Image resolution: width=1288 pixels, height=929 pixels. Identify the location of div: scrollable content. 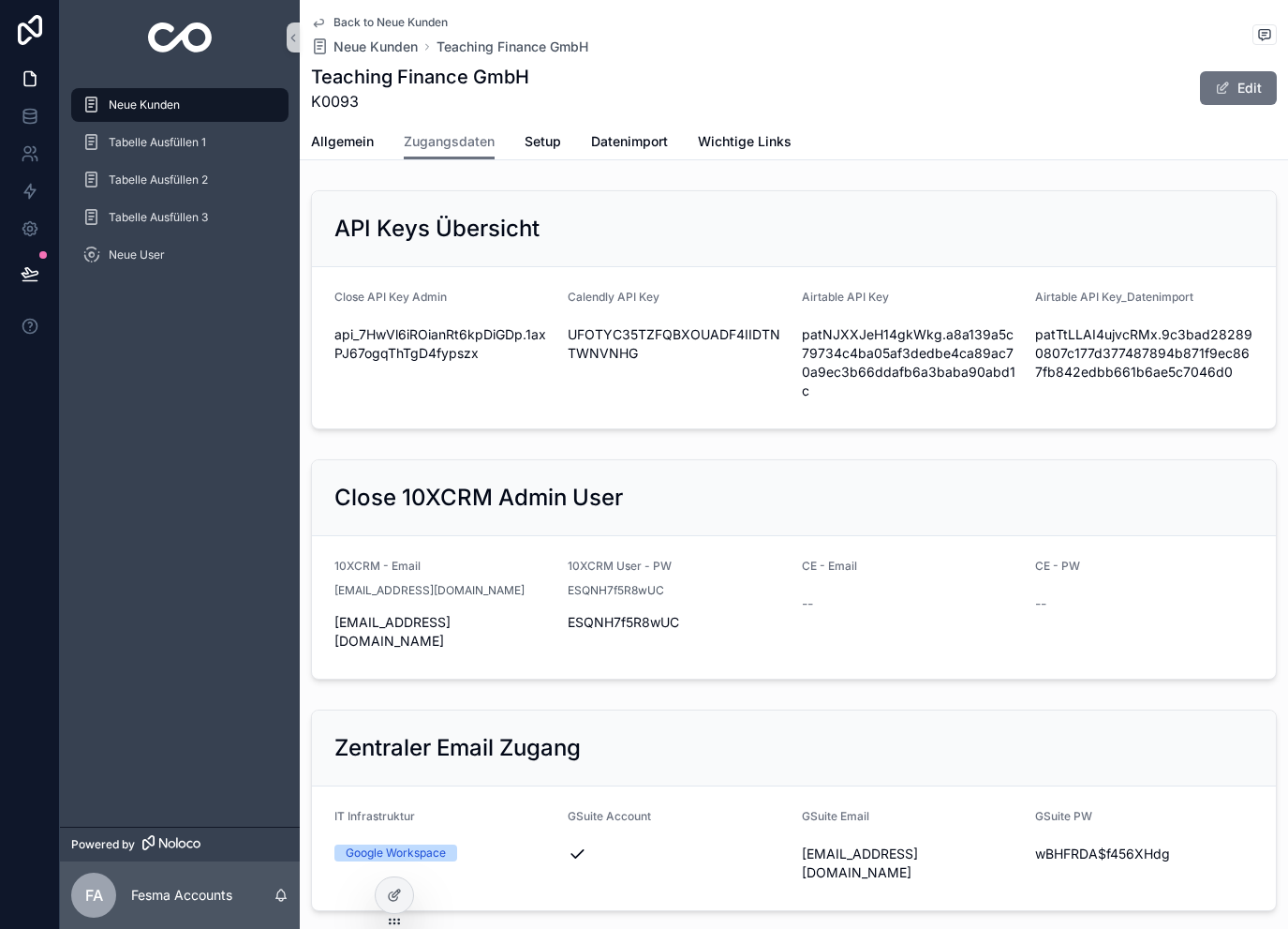
(180, 186).